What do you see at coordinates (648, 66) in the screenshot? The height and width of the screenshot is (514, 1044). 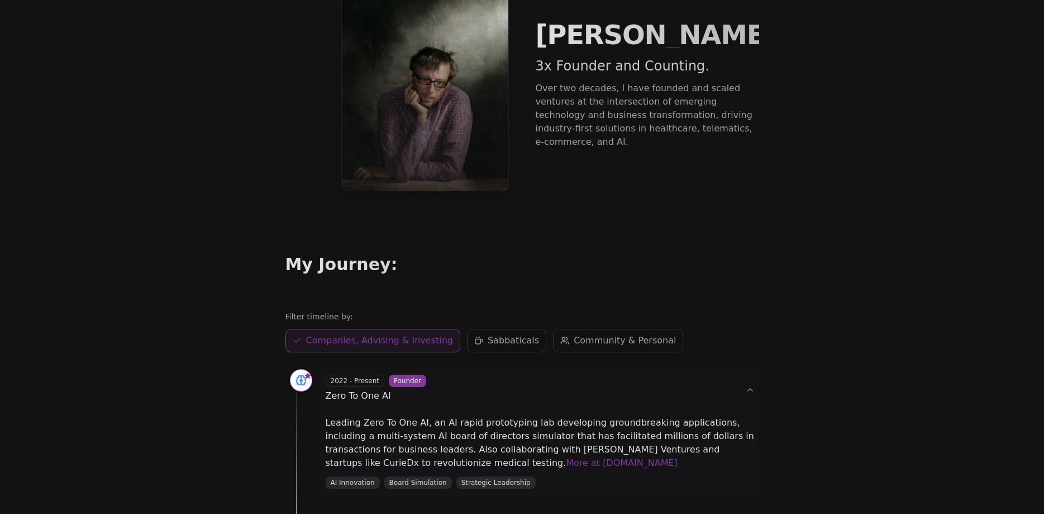 I see `p: 3x Founder and Counting.` at bounding box center [648, 66].